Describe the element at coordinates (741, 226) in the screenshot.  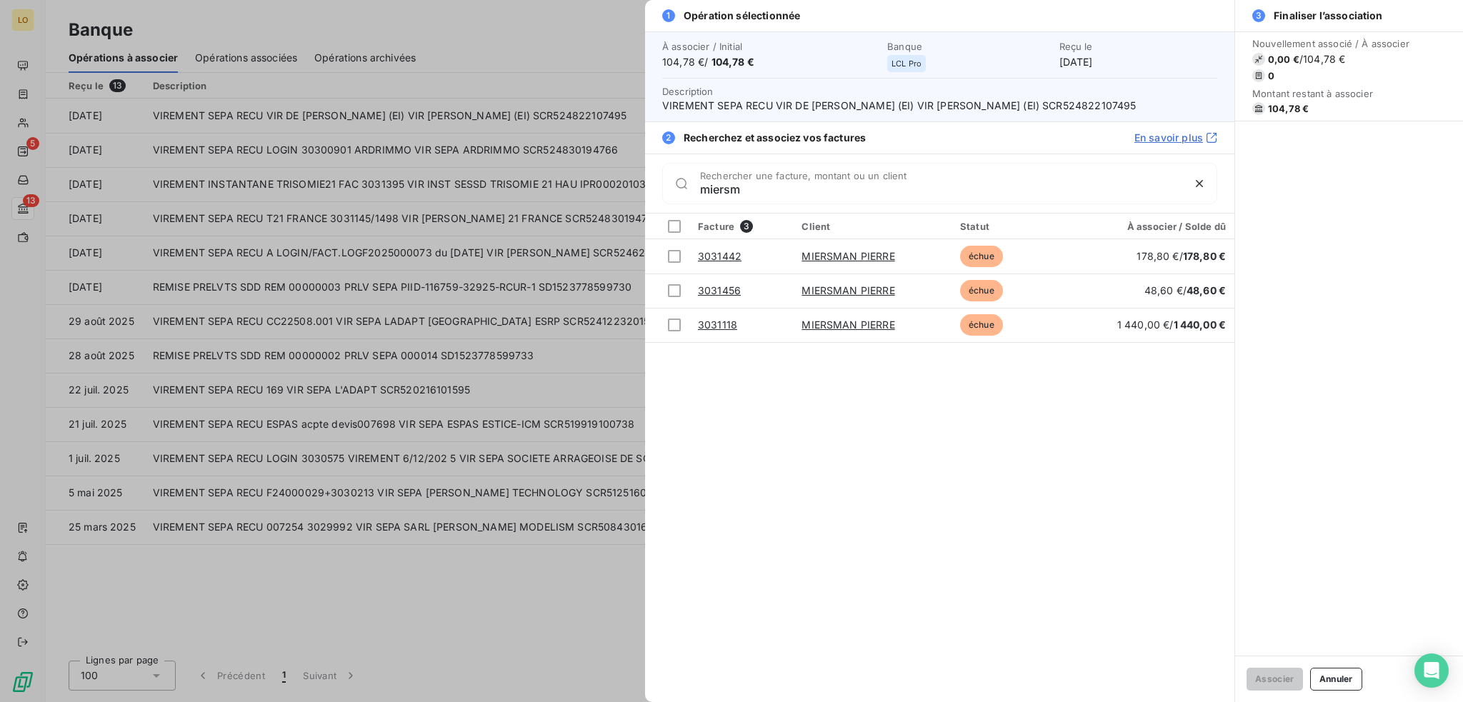
I see `div: Facture` at that location.